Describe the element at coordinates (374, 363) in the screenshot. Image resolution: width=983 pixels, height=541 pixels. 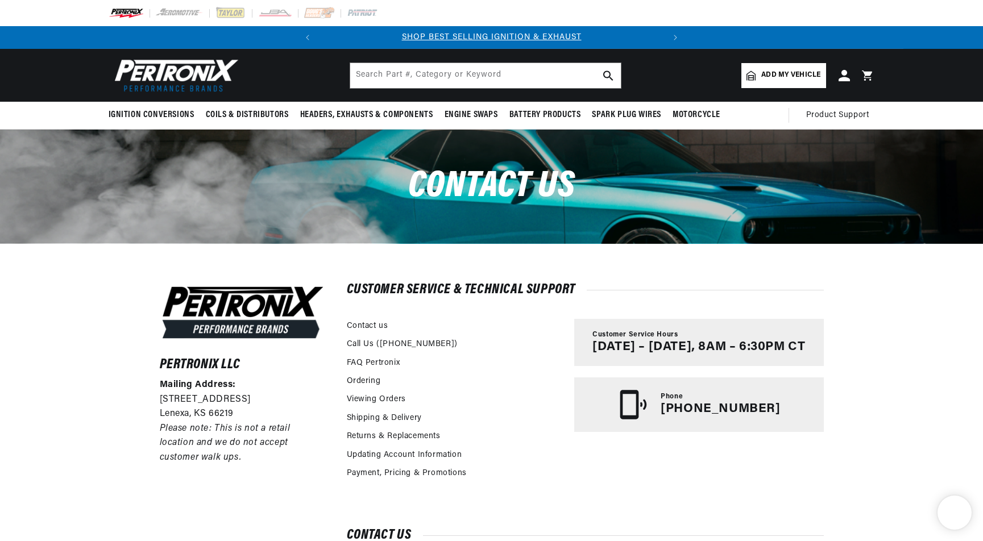
I see `a: FAQ Pertronix` at that location.